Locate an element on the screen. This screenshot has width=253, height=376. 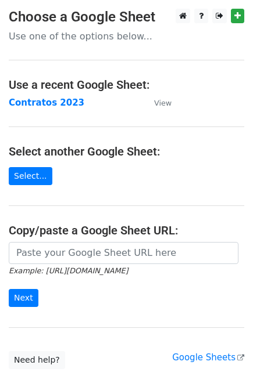
a: Google Sheets is located at coordinates (208, 358).